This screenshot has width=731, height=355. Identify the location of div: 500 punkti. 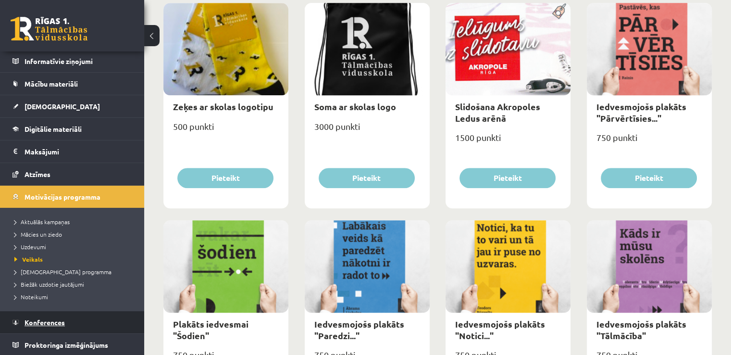
(226, 130).